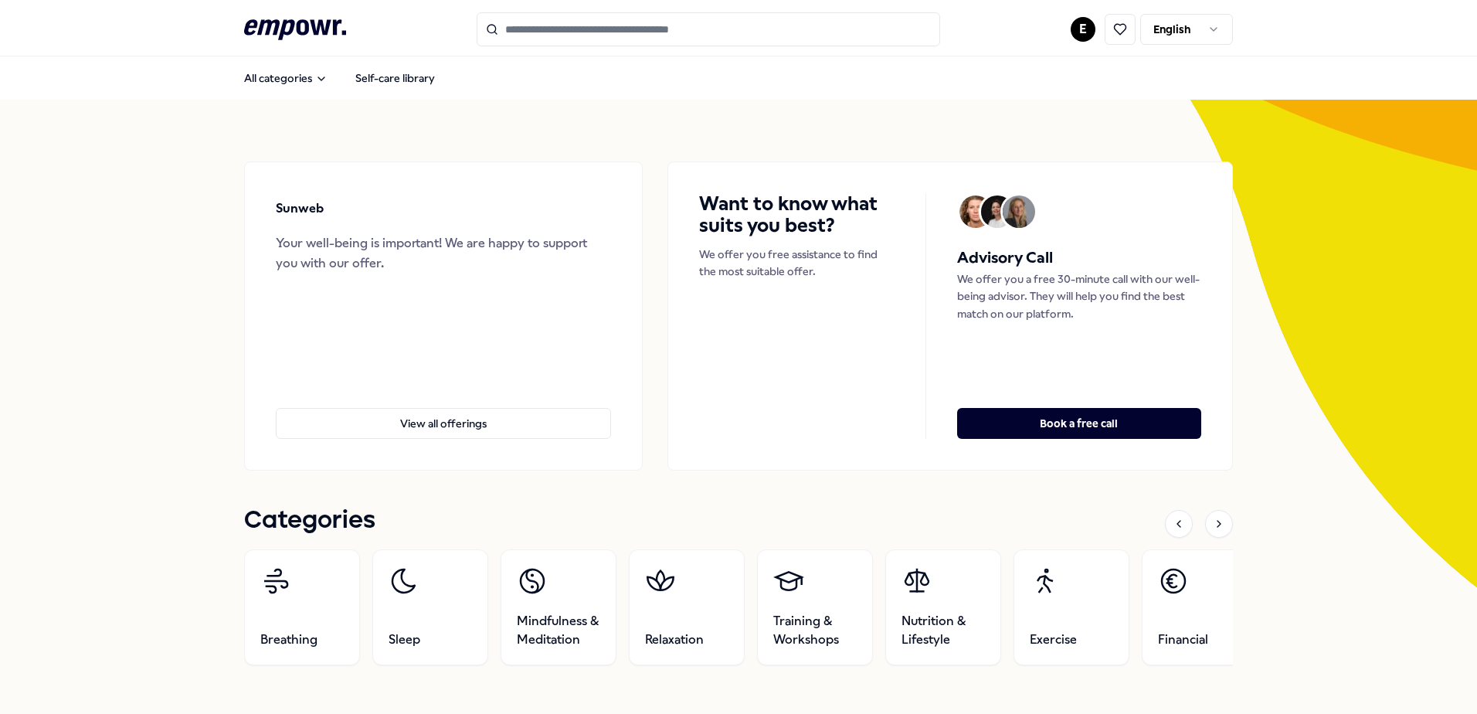  I want to click on h4: Want to know what suits you best?, so click(796, 215).